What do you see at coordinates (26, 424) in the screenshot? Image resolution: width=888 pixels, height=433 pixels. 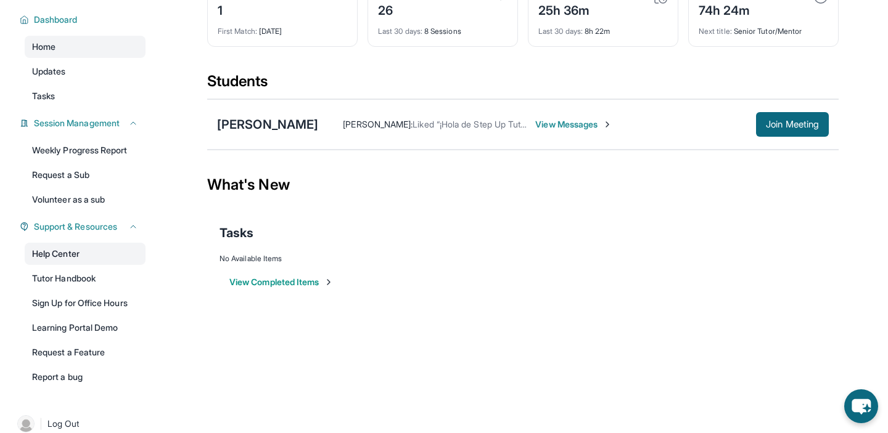 I see `img: user-img` at bounding box center [26, 424].